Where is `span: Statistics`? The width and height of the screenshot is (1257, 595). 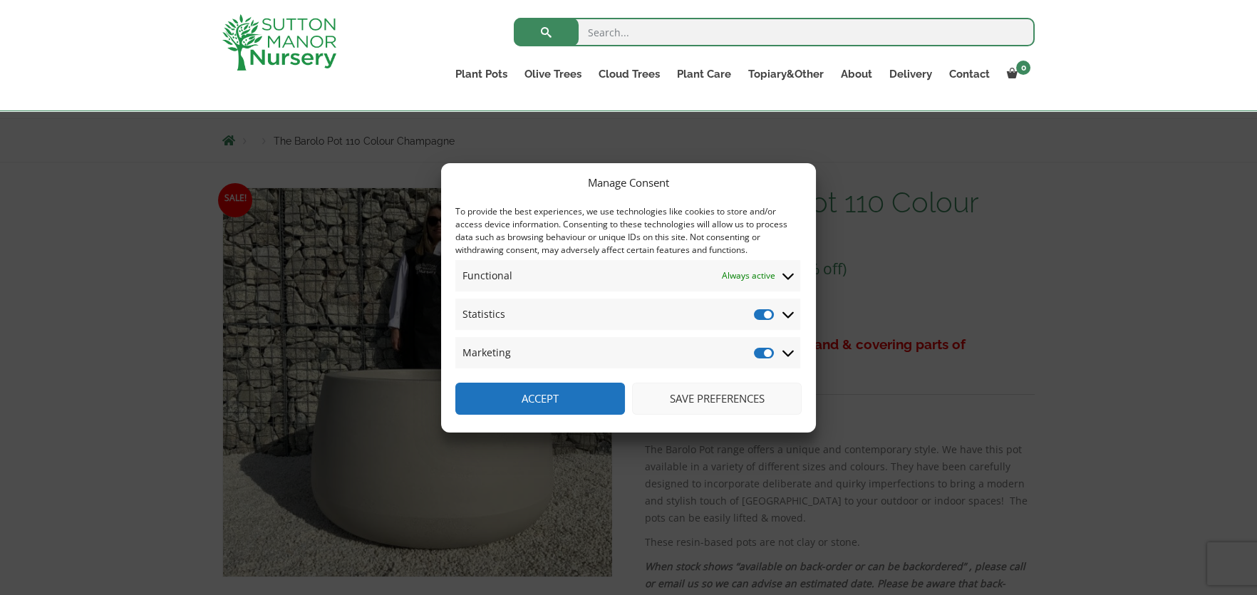
span: Statistics is located at coordinates (484, 314).